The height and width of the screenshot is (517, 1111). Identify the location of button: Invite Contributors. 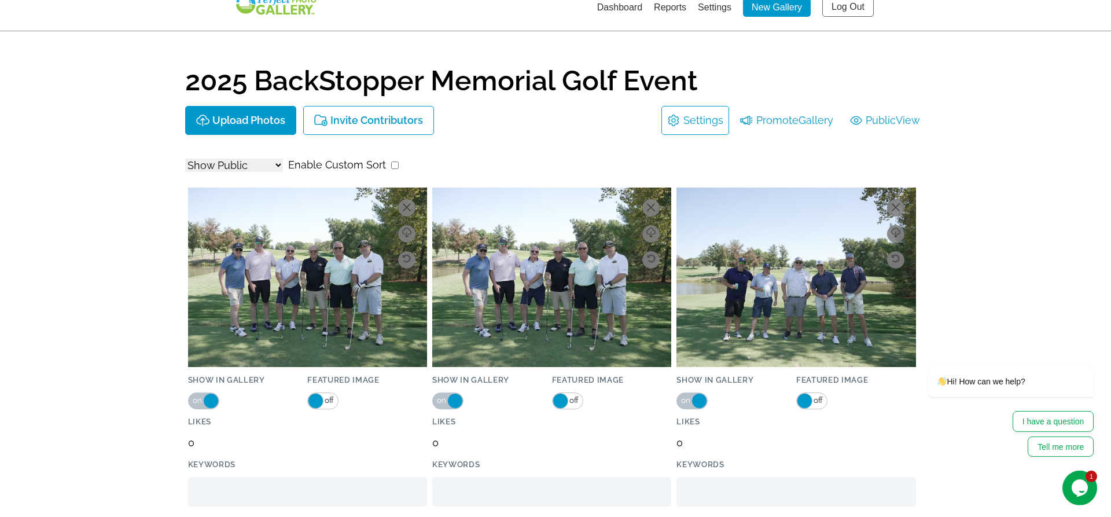
(369, 120).